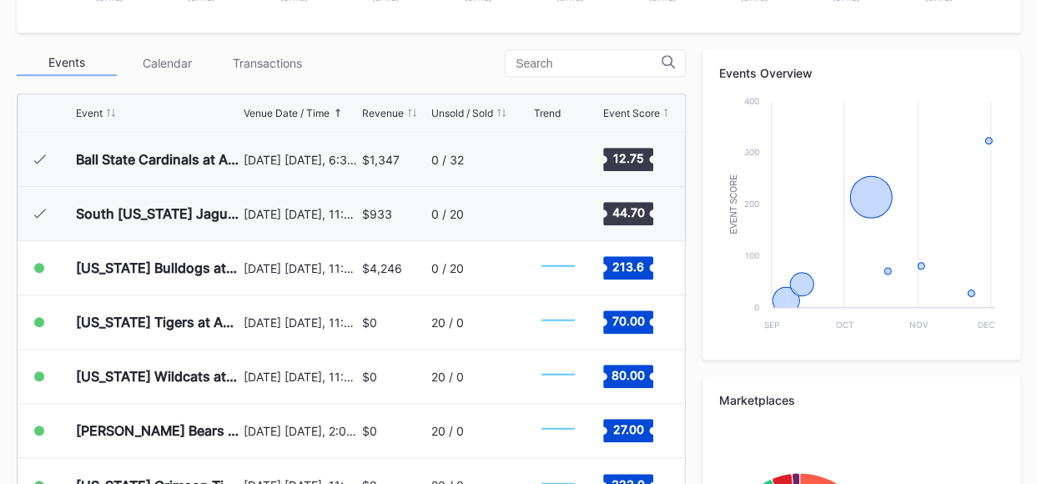 The height and width of the screenshot is (484, 1037). I want to click on text: 44.70, so click(628, 212).